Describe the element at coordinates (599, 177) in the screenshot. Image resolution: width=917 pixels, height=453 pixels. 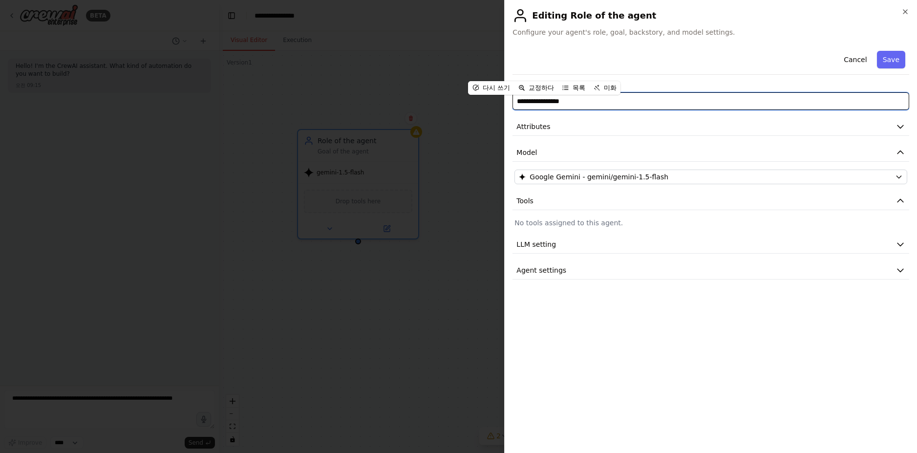
I see `span: Google Gemini - gemini/gemini-1.5-flash` at that location.